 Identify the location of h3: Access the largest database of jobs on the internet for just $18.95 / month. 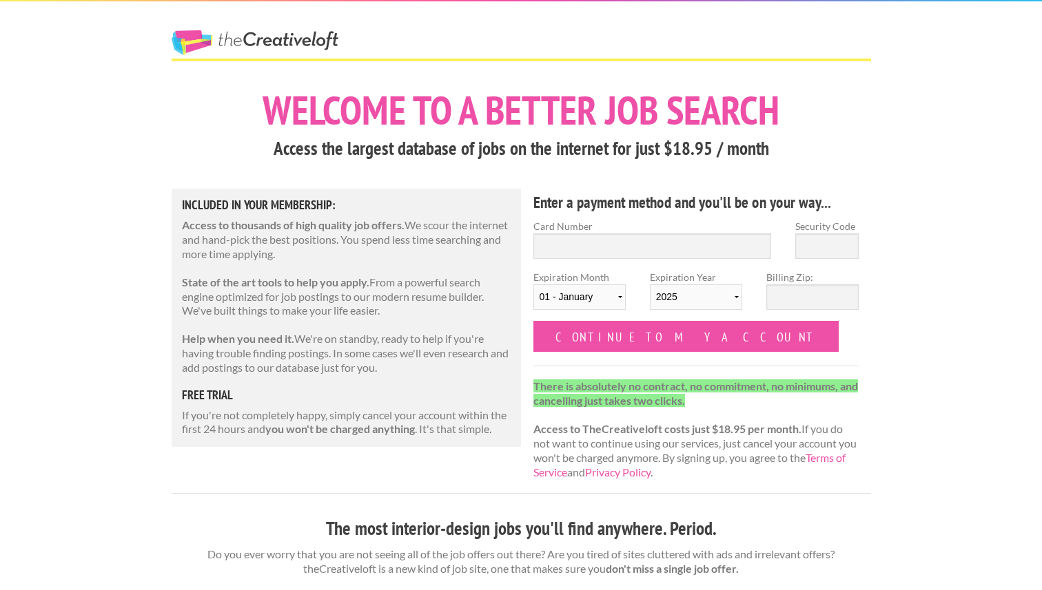
(521, 149).